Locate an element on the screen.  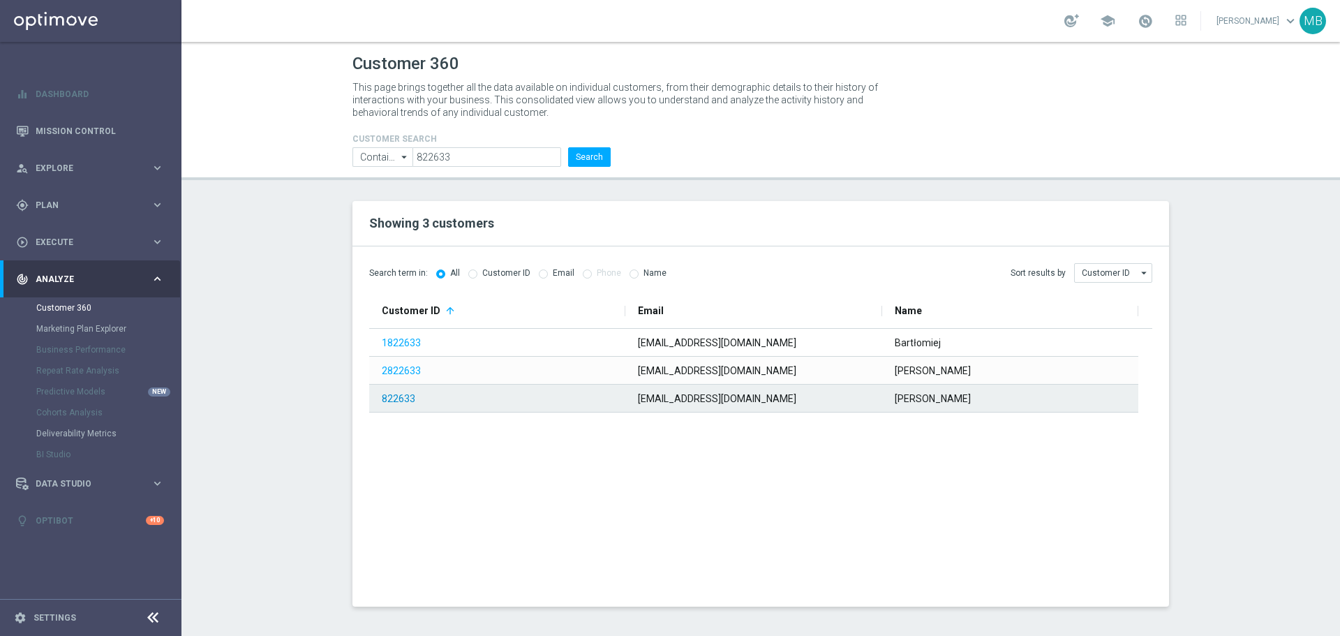
i: lightbulb is located at coordinates (22, 521).